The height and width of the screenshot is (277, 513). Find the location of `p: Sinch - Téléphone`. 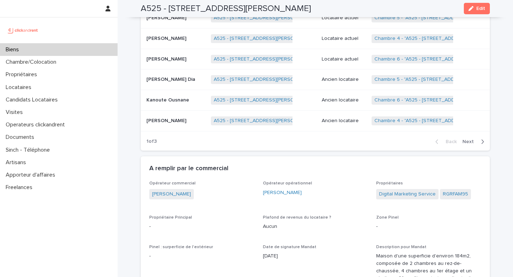

p: Sinch - Téléphone is located at coordinates (29, 150).